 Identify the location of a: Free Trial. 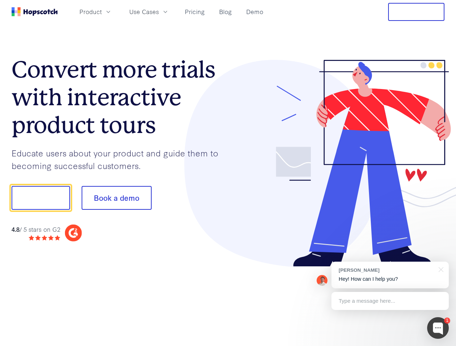
(416, 12).